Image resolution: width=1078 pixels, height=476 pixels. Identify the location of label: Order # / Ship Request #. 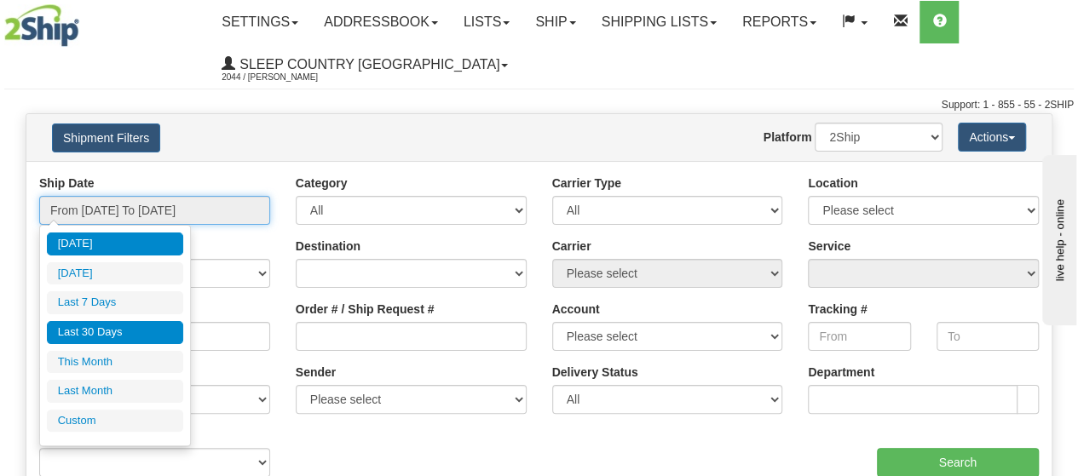
(365, 309).